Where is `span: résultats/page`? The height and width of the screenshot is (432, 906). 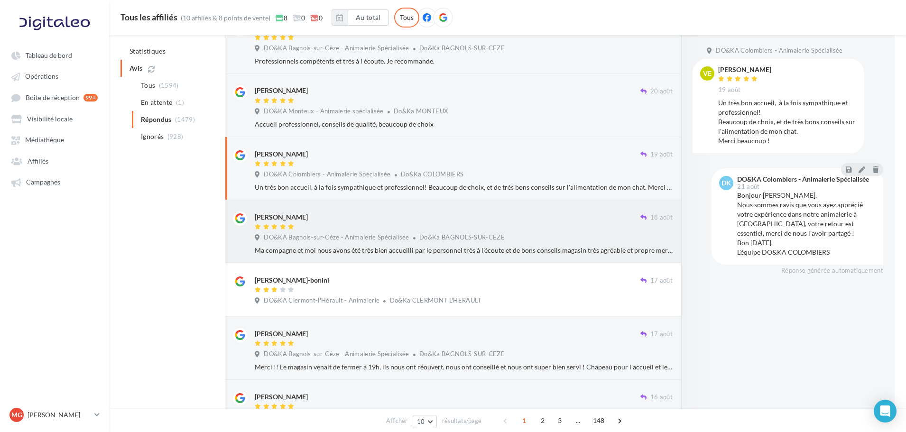
span: résultats/page is located at coordinates (462, 421).